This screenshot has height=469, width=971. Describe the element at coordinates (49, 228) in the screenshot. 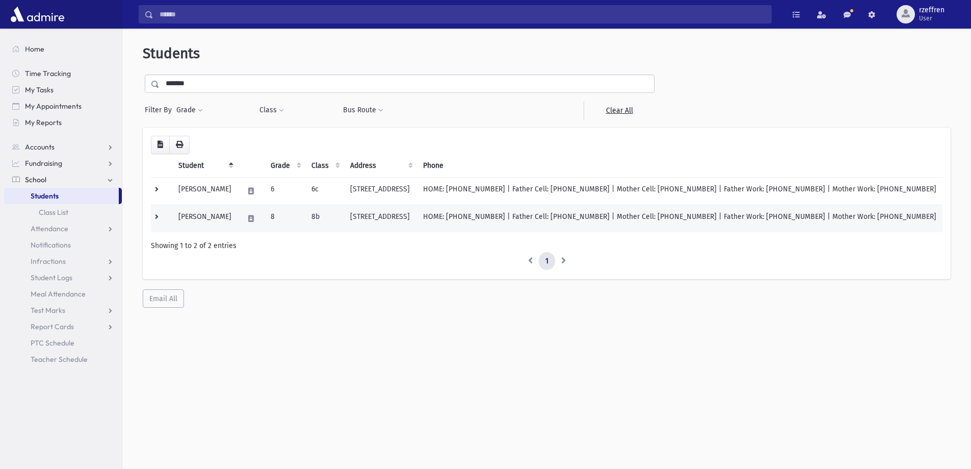

I see `span: Attendance` at that location.